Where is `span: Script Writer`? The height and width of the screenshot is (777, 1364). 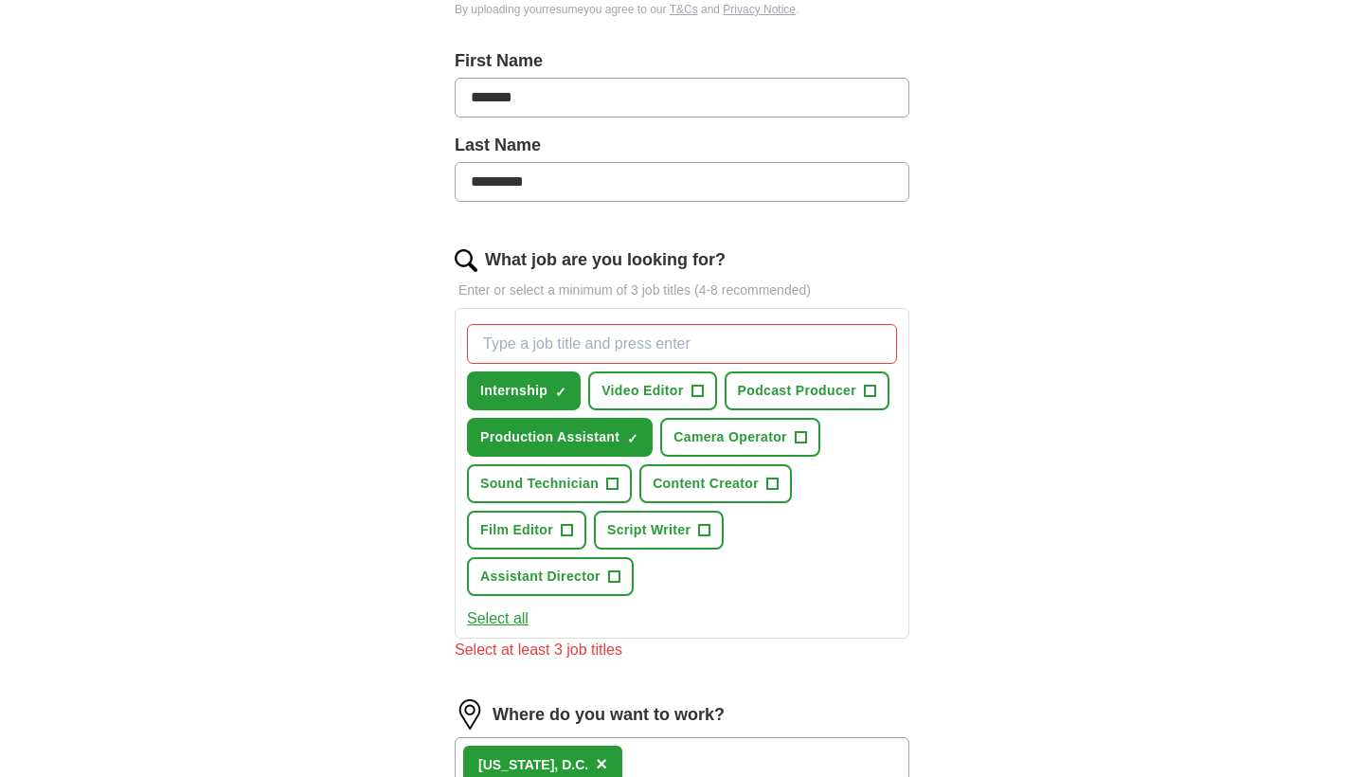 span: Script Writer is located at coordinates (649, 530).